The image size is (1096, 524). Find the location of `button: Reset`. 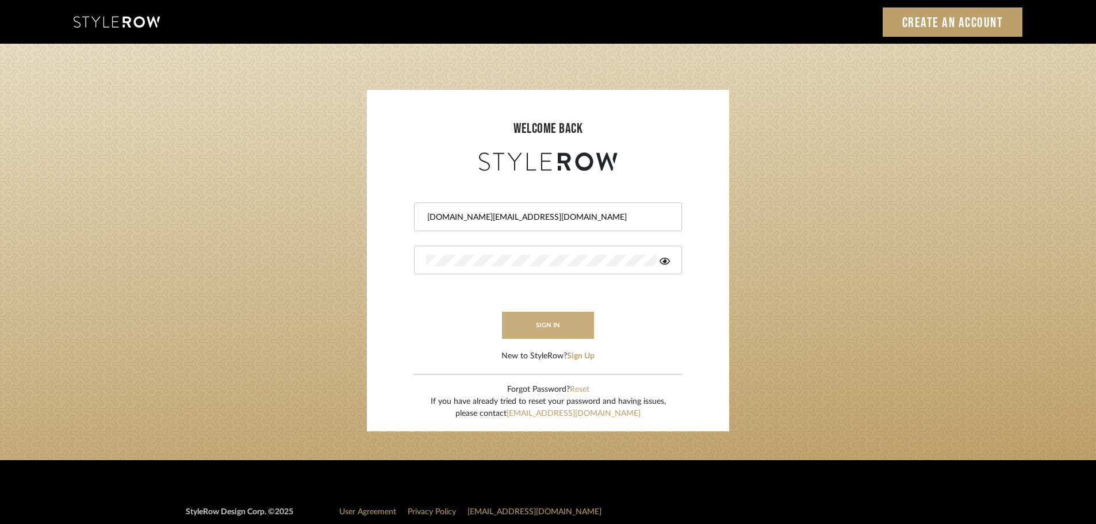

button: Reset is located at coordinates (580, 389).